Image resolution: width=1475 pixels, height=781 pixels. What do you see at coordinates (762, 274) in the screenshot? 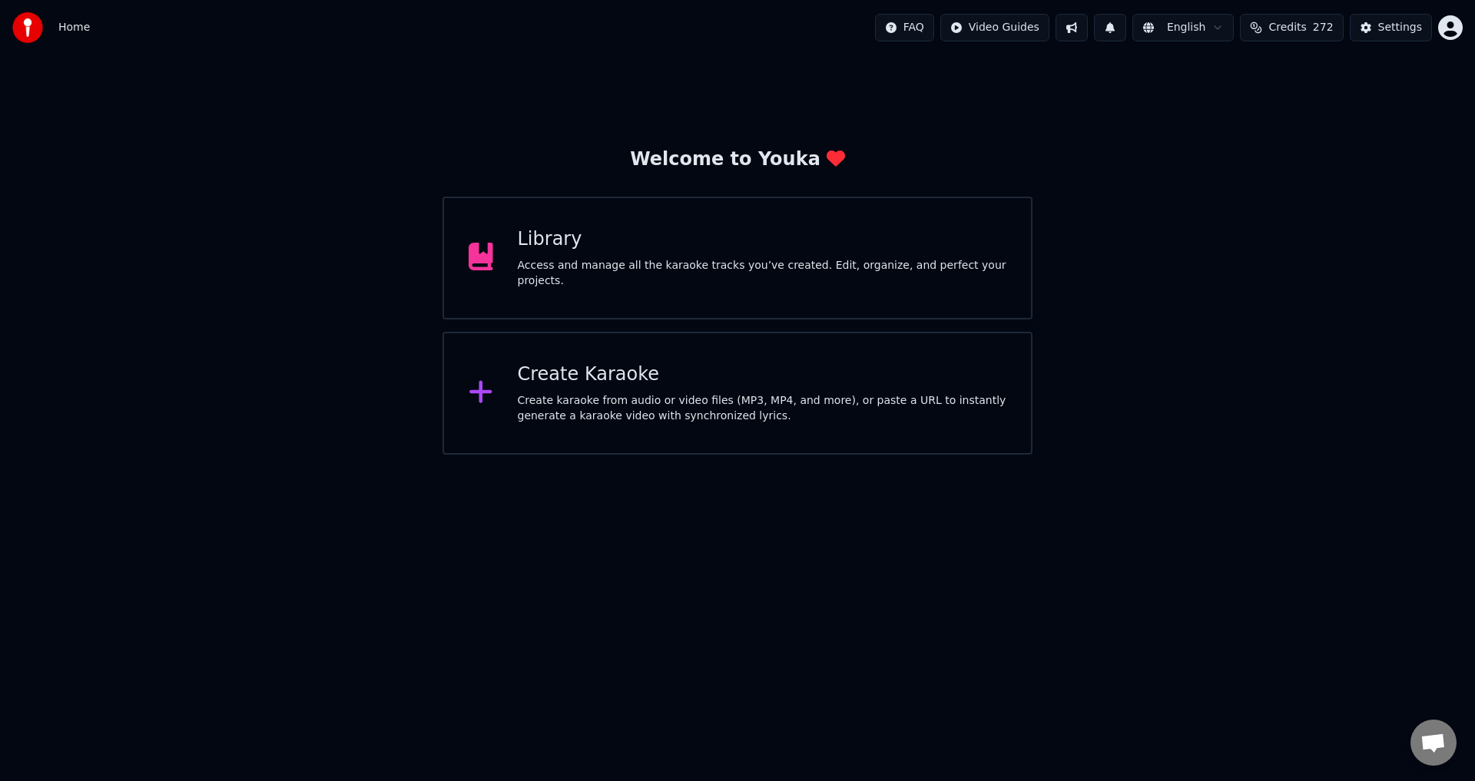
I see `div: Access and manage all the karaoke tracks you’ve created. Edit, organize, and perfect your projects.` at bounding box center [762, 274].